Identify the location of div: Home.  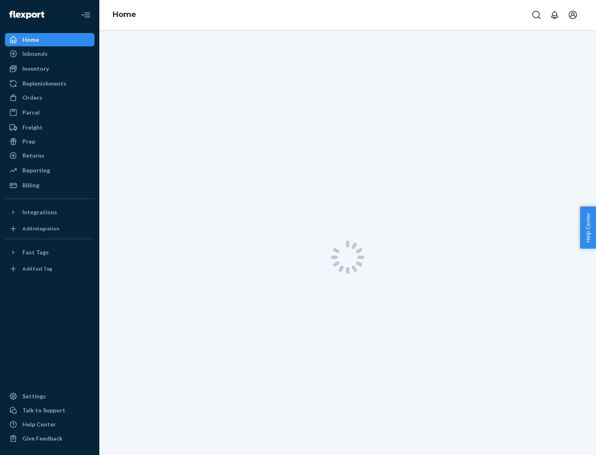
(31, 40).